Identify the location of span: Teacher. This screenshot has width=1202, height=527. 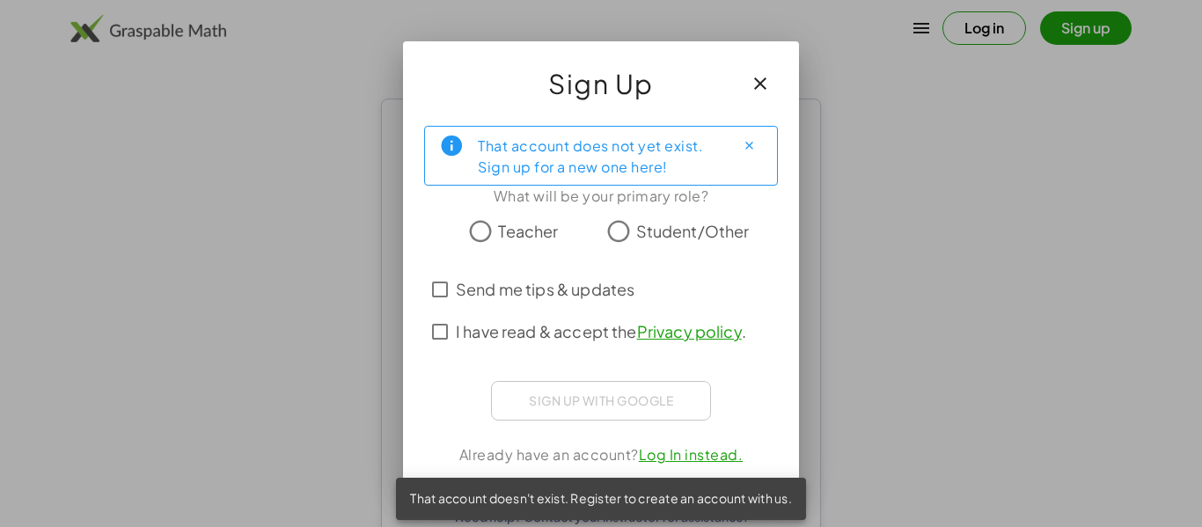
(528, 230).